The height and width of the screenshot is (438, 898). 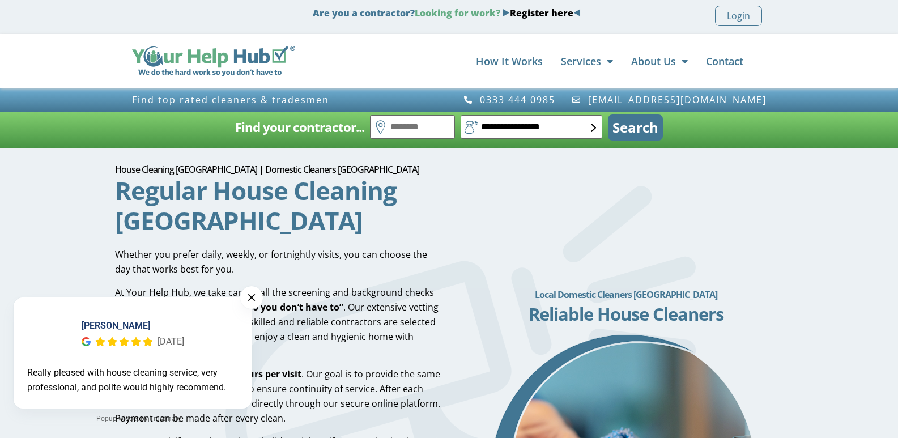 I want to click on a: Contact, so click(x=724, y=61).